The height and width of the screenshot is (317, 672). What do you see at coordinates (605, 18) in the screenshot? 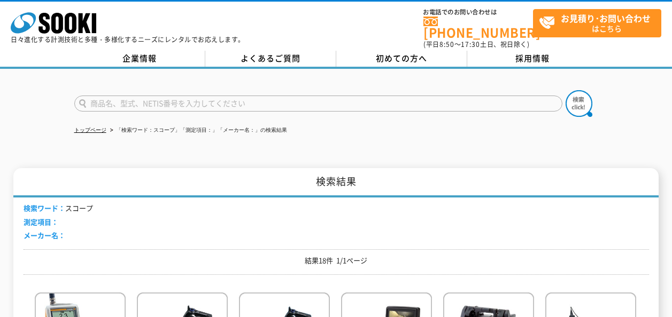
I see `strong: お見積り･お問い合わせ` at bounding box center [605, 18].